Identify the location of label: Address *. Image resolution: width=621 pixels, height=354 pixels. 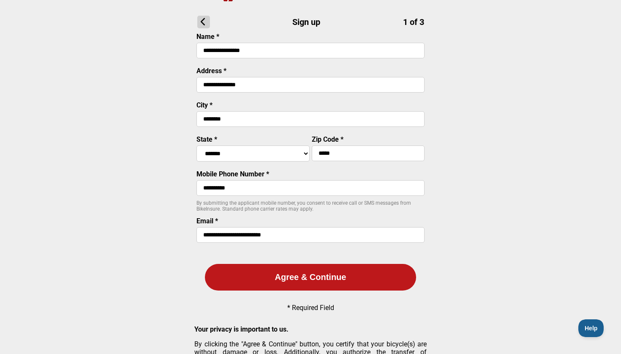
(211, 71).